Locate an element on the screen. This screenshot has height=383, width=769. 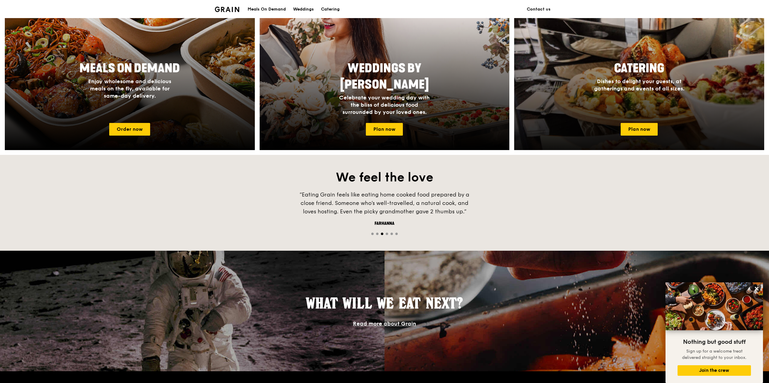
a: Order now is located at coordinates (130, 129).